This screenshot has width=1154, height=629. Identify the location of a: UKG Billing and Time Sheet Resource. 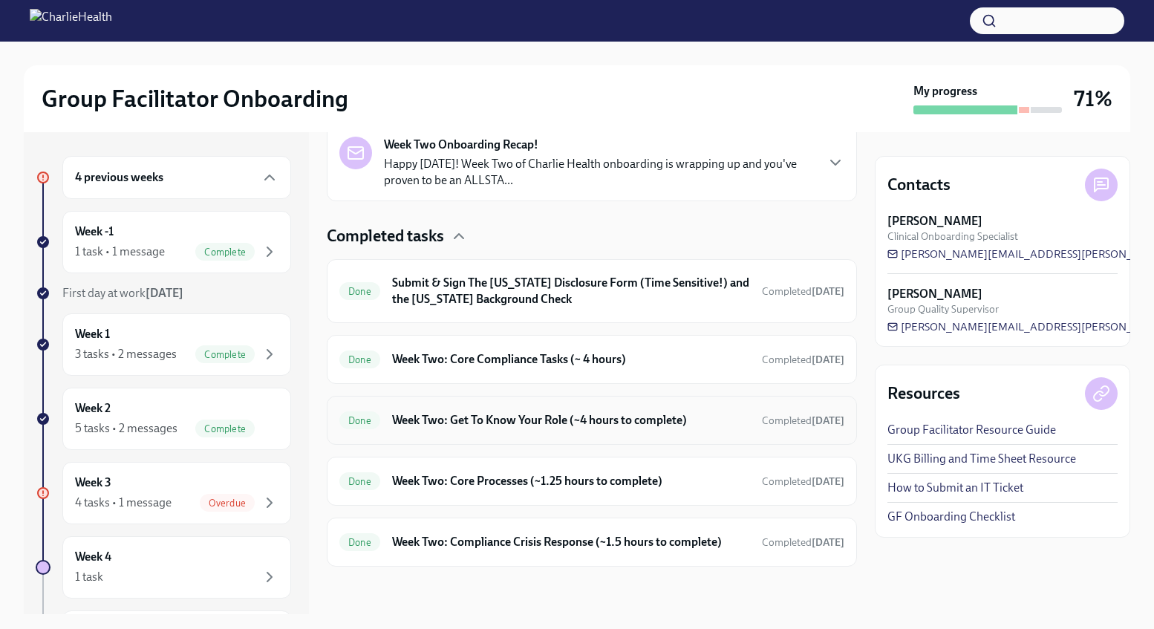
(981, 459).